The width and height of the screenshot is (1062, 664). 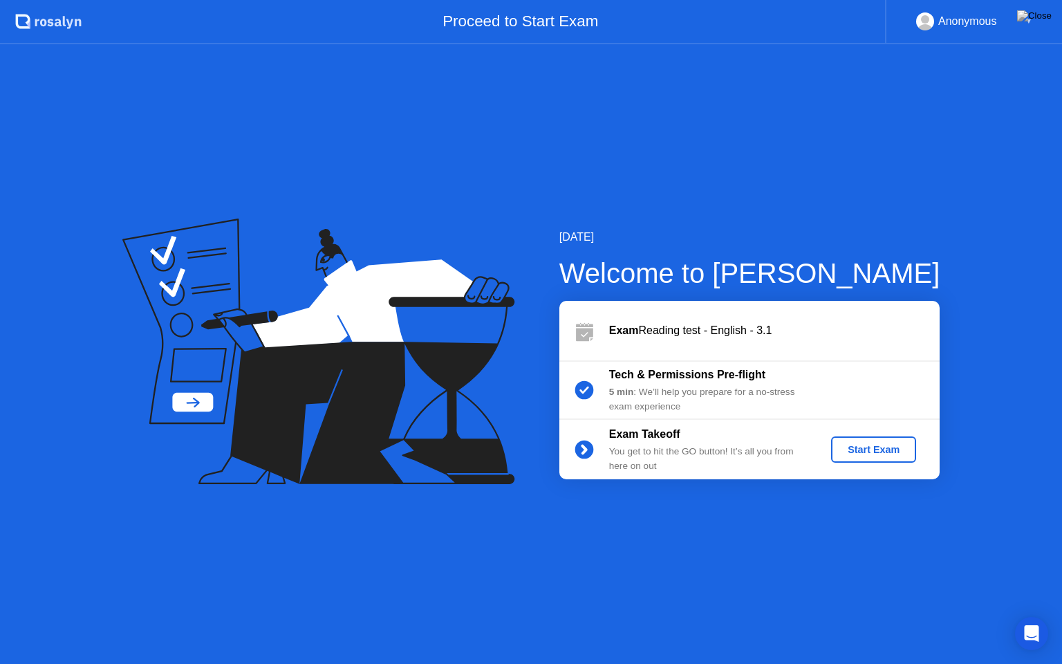 What do you see at coordinates (774, 330) in the screenshot?
I see `div: Reading test - English - 3.1` at bounding box center [774, 330].